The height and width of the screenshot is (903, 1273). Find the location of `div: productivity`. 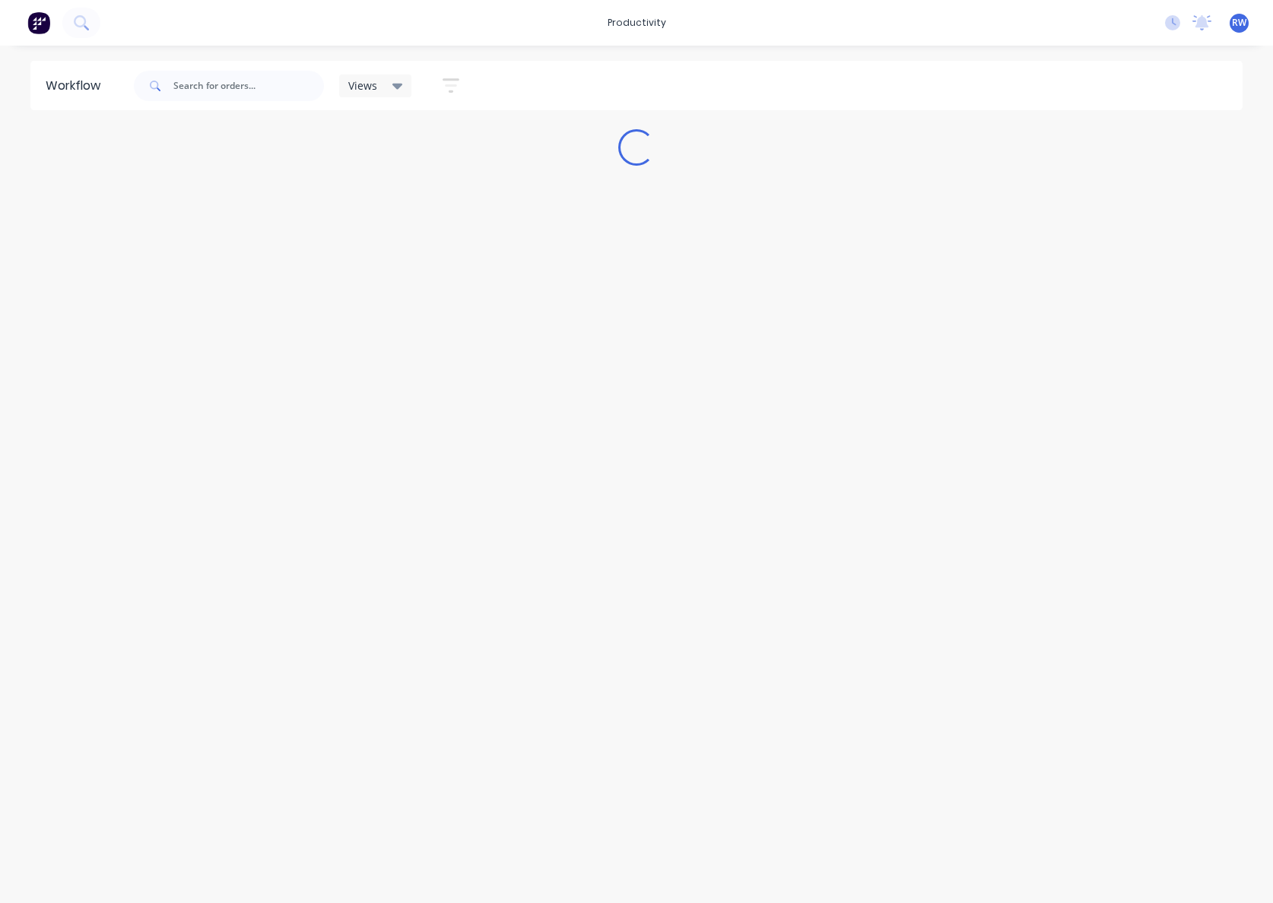

div: productivity is located at coordinates (636, 23).